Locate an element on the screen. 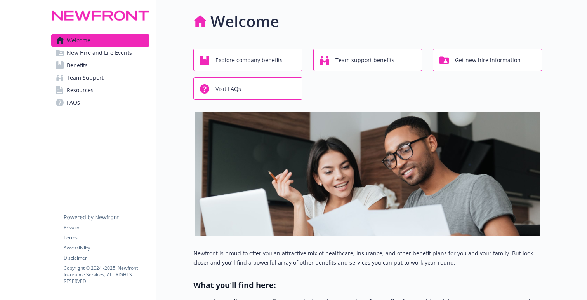 The width and height of the screenshot is (587, 300). a: Accessibility is located at coordinates (106, 248).